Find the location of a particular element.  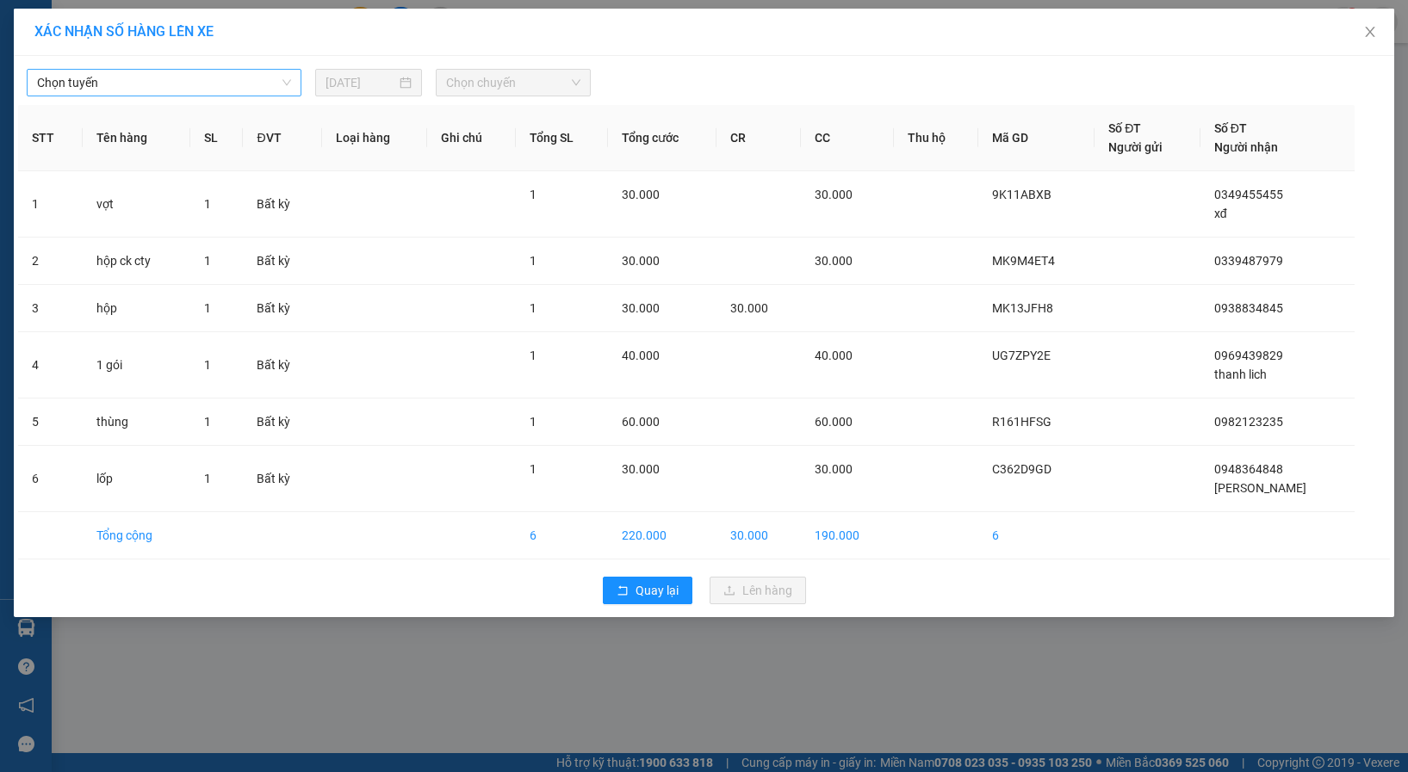

span: rollback is located at coordinates (623, 592).